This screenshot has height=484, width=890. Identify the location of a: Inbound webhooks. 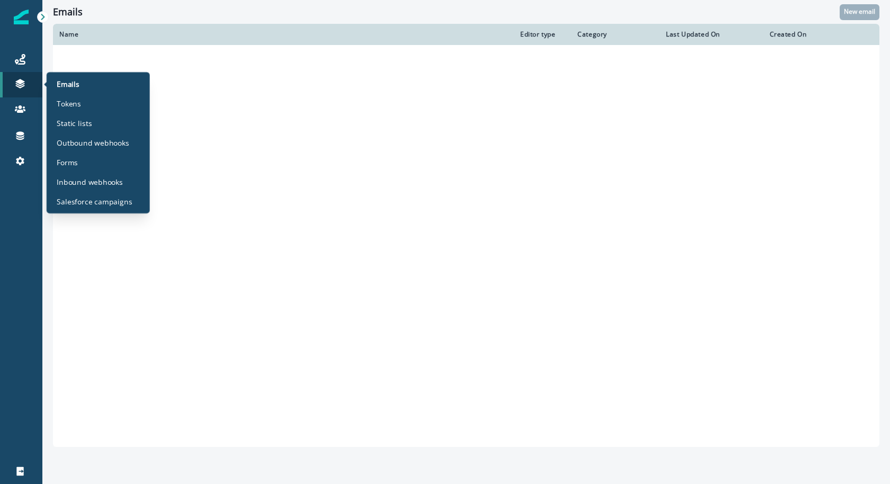
(98, 182).